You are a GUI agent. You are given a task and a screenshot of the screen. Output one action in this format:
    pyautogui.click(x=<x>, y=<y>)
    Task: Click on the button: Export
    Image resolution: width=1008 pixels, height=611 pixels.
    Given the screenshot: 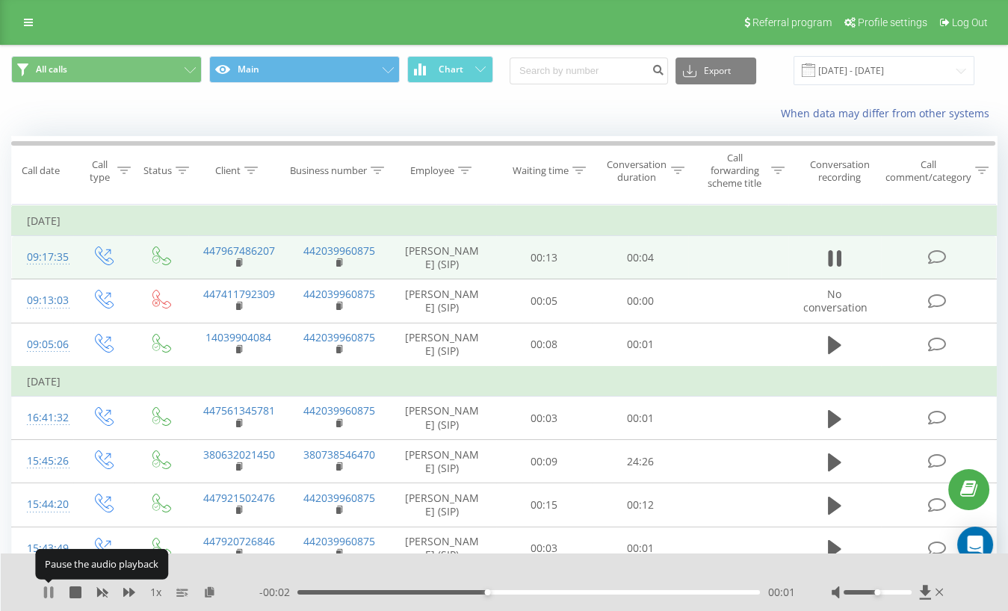 What is the action you would take?
    pyautogui.click(x=716, y=71)
    